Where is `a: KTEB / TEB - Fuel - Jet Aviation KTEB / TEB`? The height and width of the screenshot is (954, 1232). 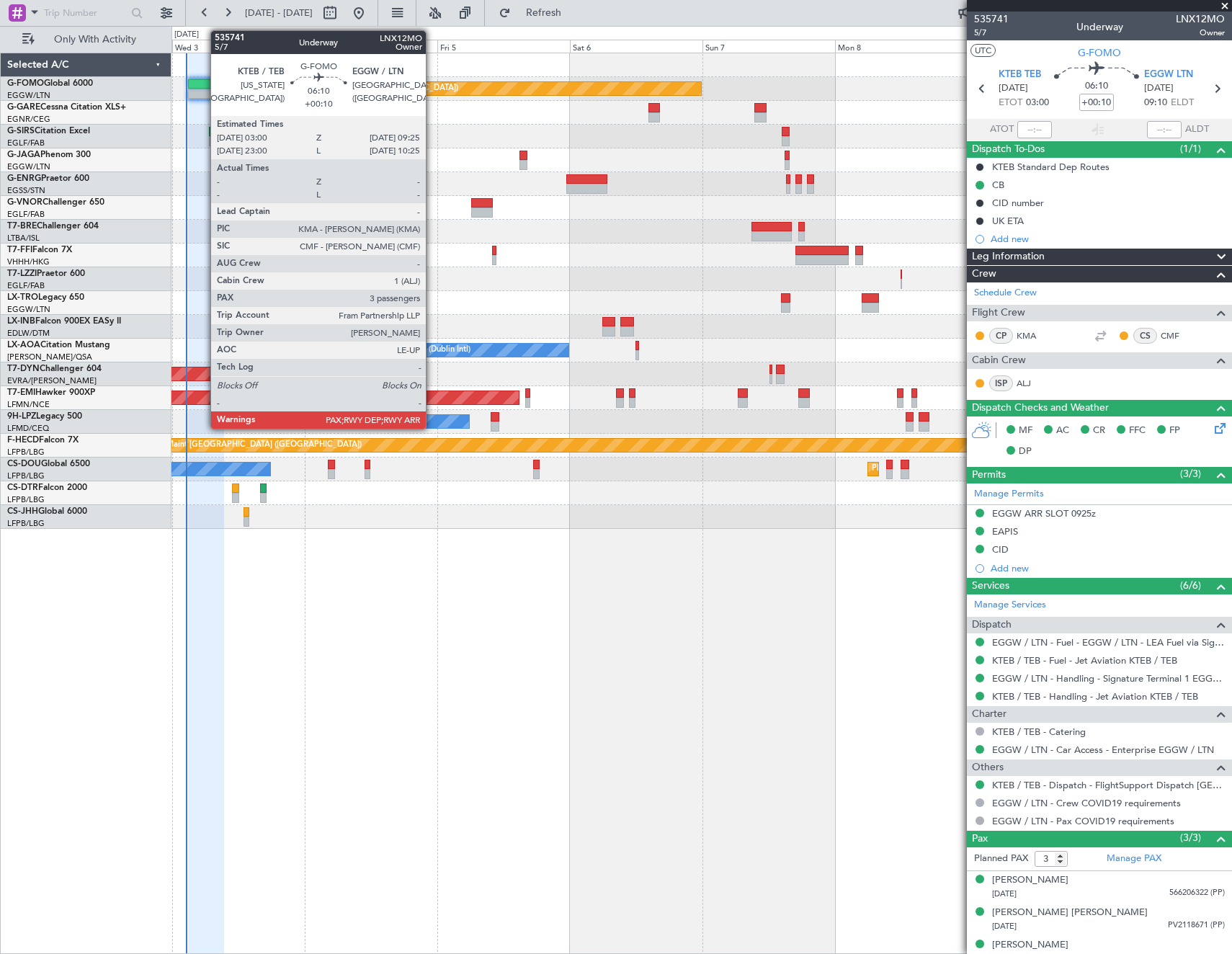
a: KTEB / TEB - Fuel - Jet Aviation KTEB / TEB is located at coordinates (1084, 660).